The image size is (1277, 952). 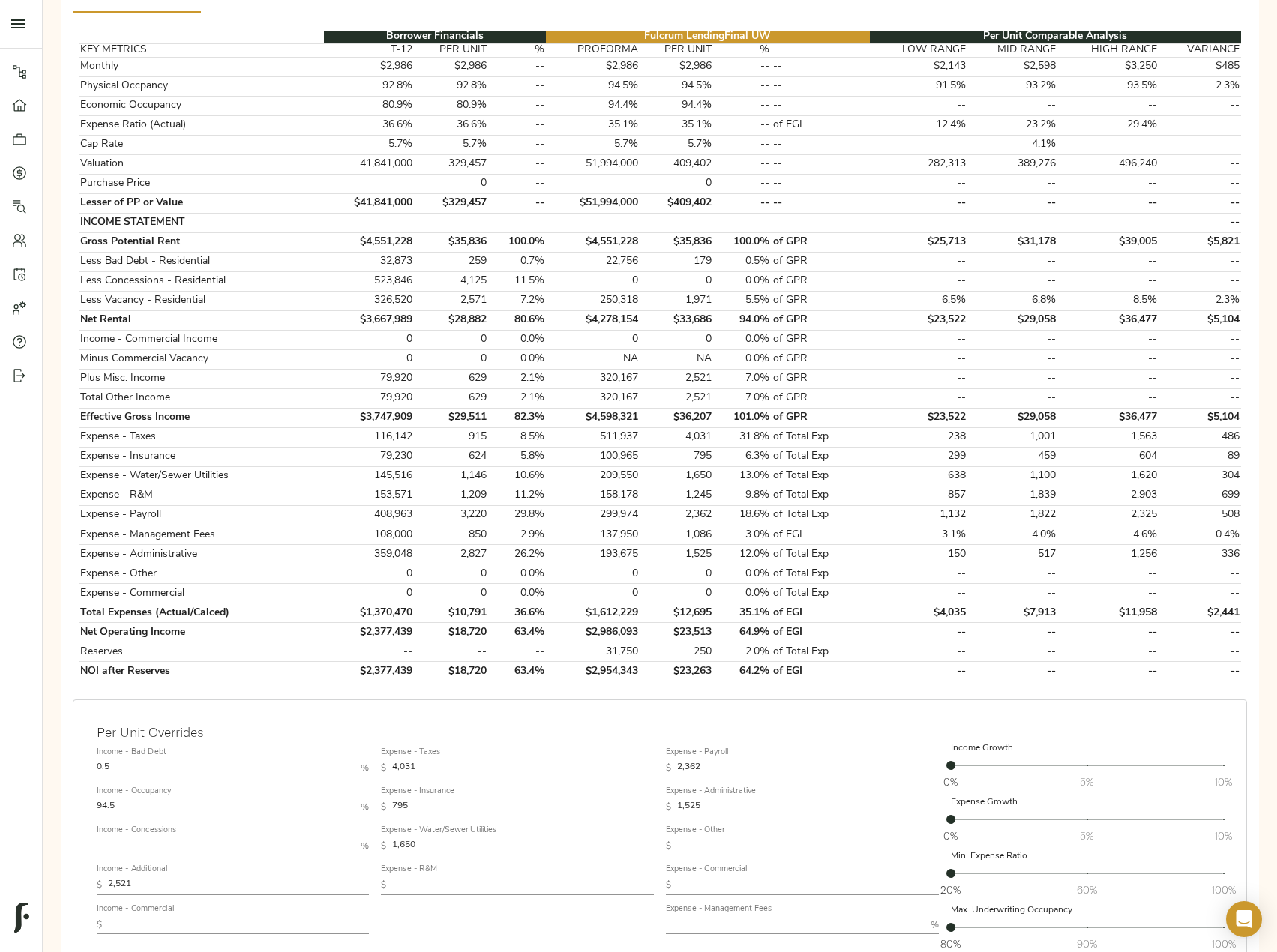 What do you see at coordinates (369, 398) in the screenshot?
I see `td: 79,920` at bounding box center [369, 398].